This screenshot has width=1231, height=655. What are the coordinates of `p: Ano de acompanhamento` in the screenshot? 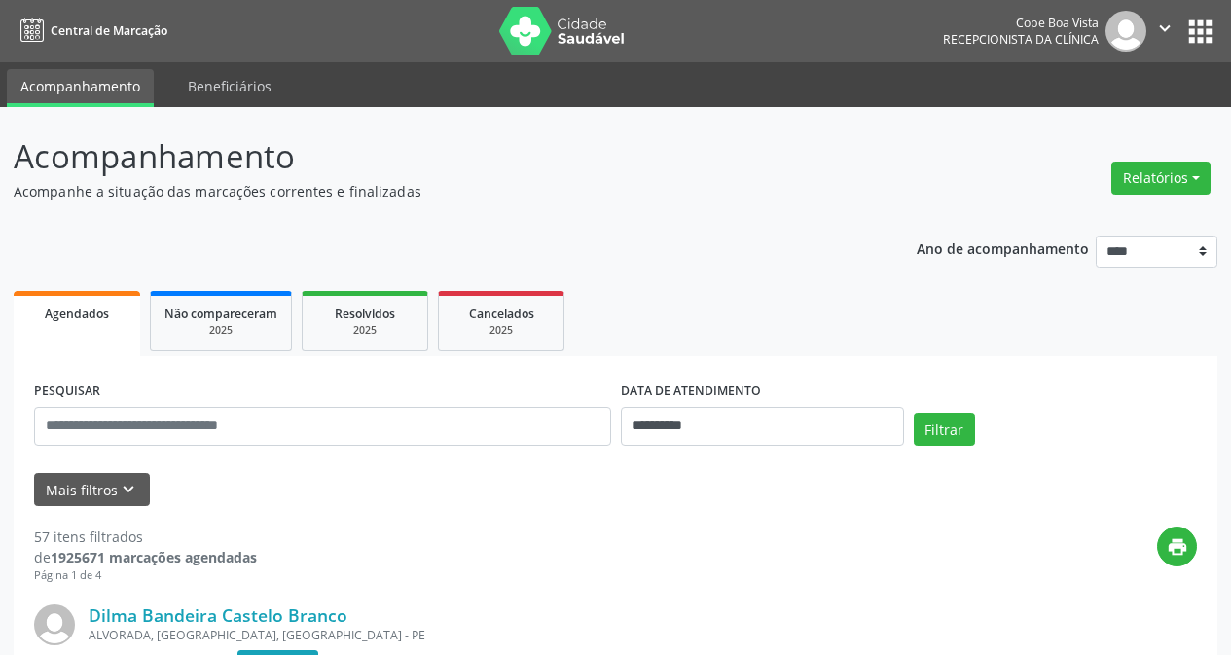 It's located at (1002, 247).